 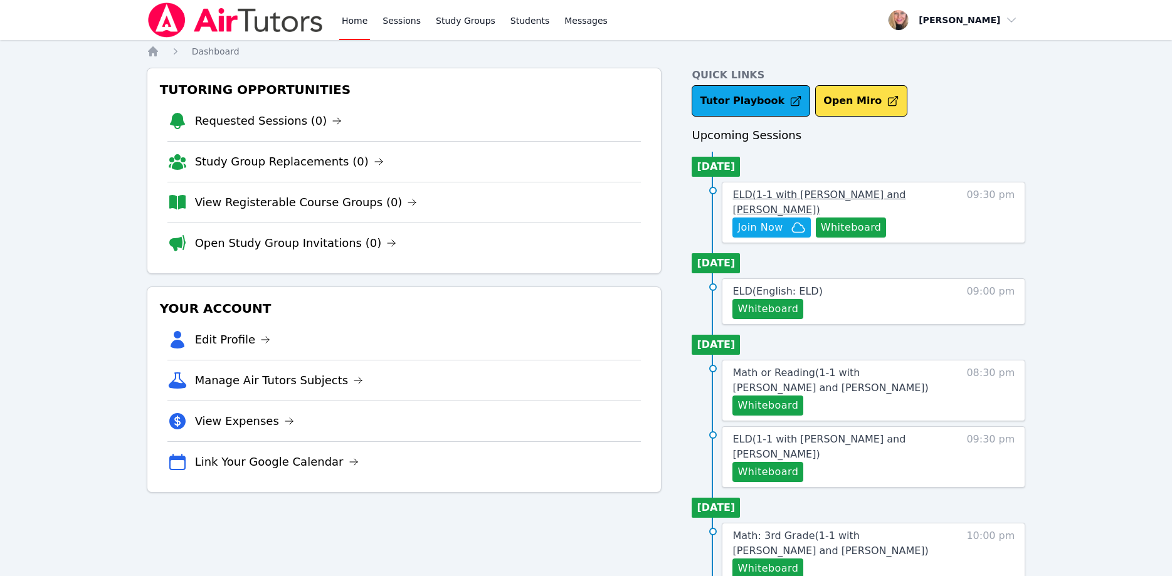 I want to click on a: Link Your Google Calendar, so click(x=277, y=462).